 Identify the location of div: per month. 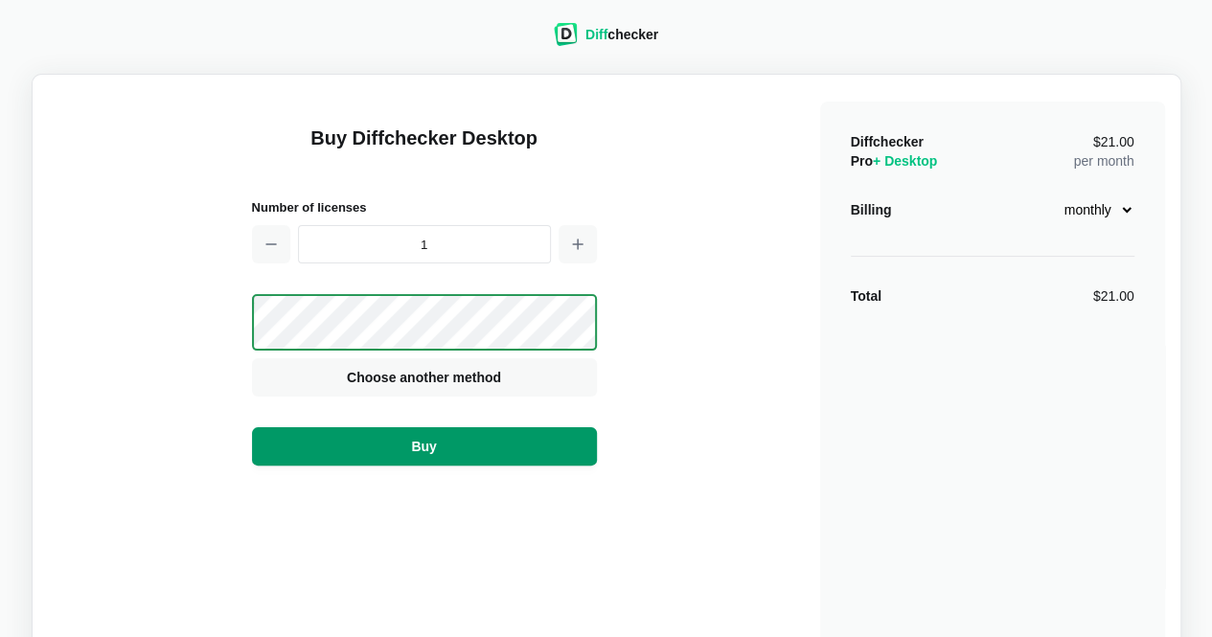
(1103, 151).